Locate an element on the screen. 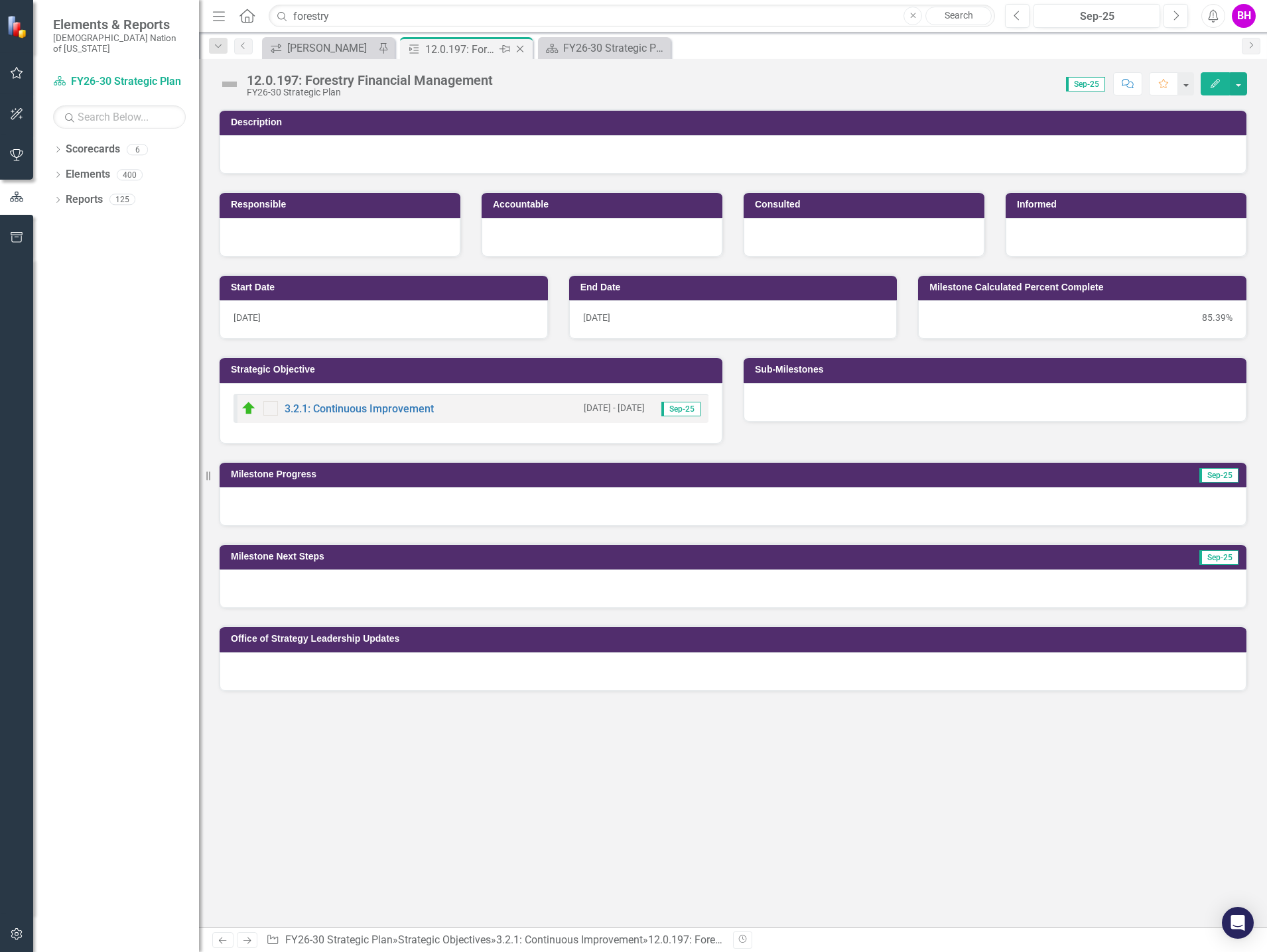 This screenshot has width=1267, height=952. a: Search is located at coordinates (958, 16).